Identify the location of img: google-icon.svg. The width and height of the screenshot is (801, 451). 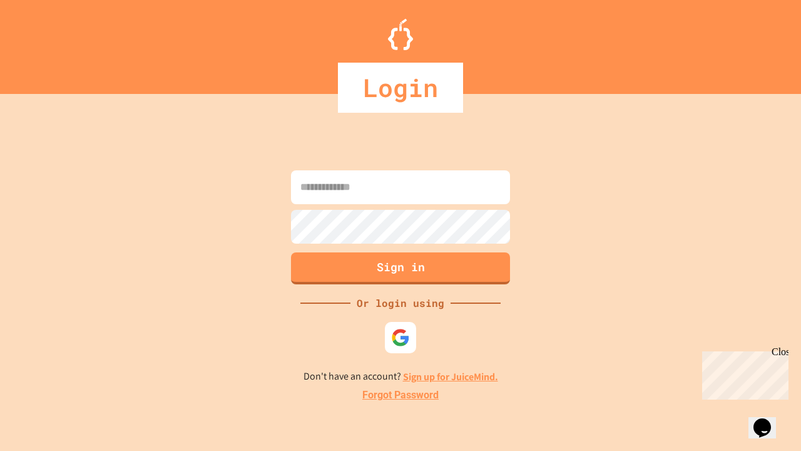
(401, 337).